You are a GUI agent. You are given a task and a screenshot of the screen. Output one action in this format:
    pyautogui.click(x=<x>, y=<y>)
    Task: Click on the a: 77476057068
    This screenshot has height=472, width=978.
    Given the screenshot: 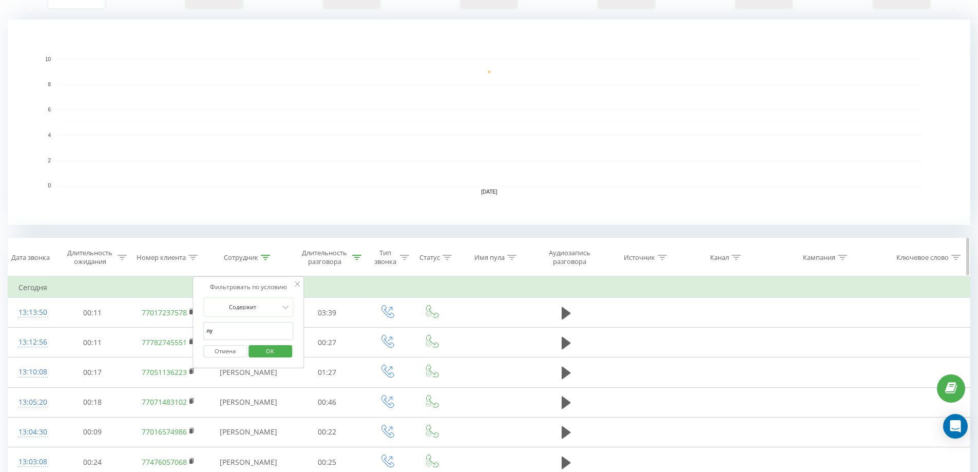 What is the action you would take?
    pyautogui.click(x=164, y=461)
    